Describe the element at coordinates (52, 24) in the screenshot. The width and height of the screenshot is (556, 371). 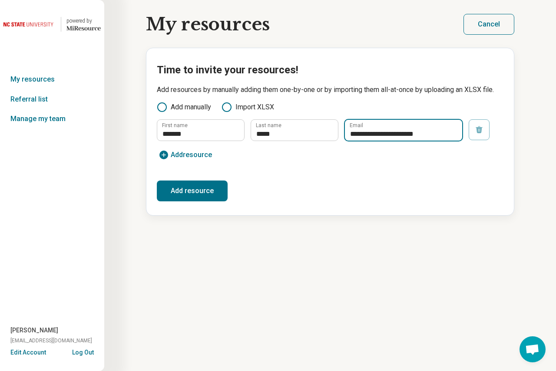
I see `a: North Carolina State University powered by` at that location.